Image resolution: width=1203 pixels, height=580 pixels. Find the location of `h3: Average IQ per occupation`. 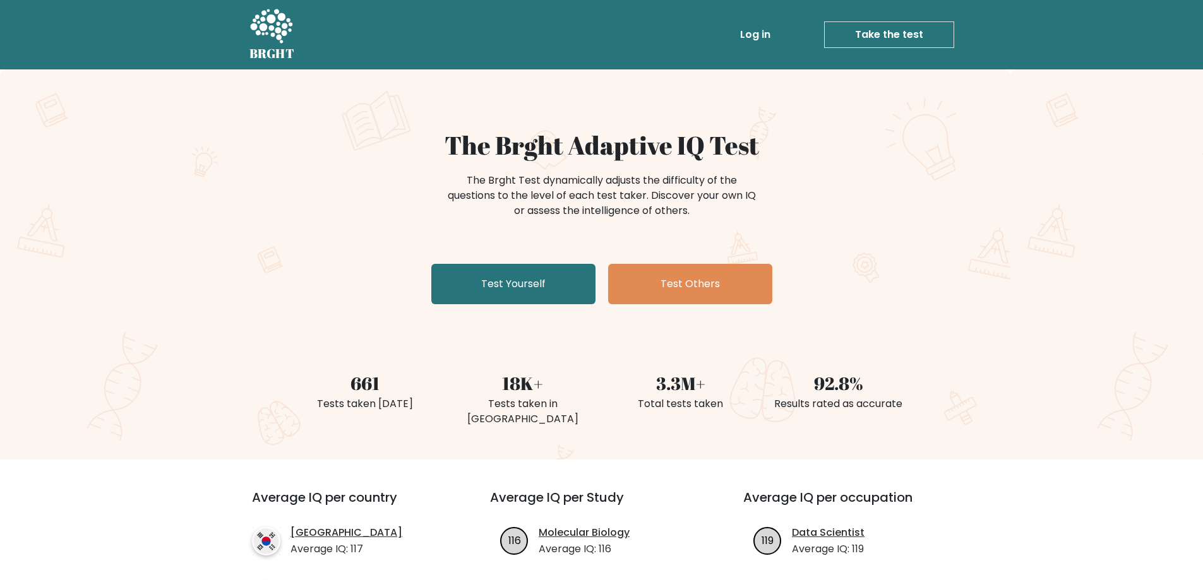

h3: Average IQ per occupation is located at coordinates (854, 505).